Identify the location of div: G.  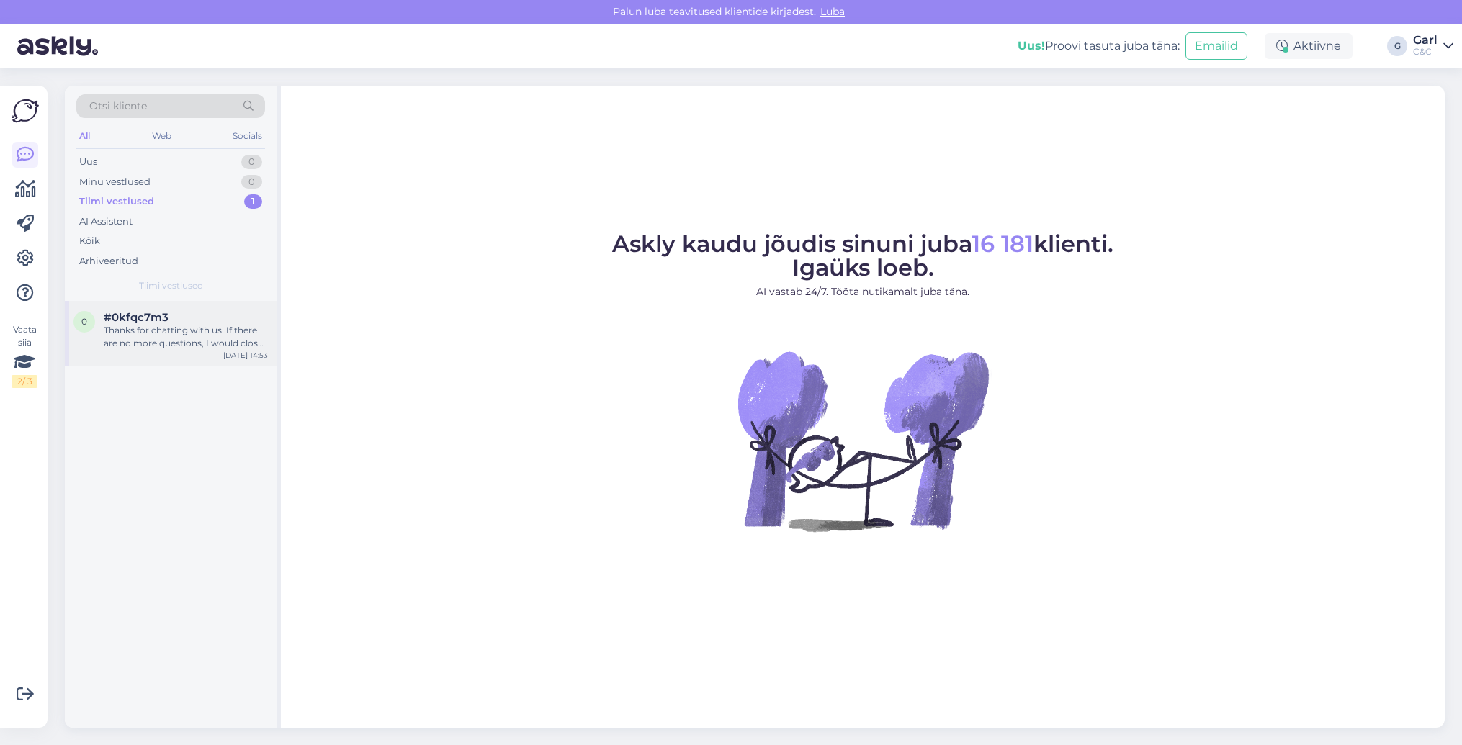
(1397, 46).